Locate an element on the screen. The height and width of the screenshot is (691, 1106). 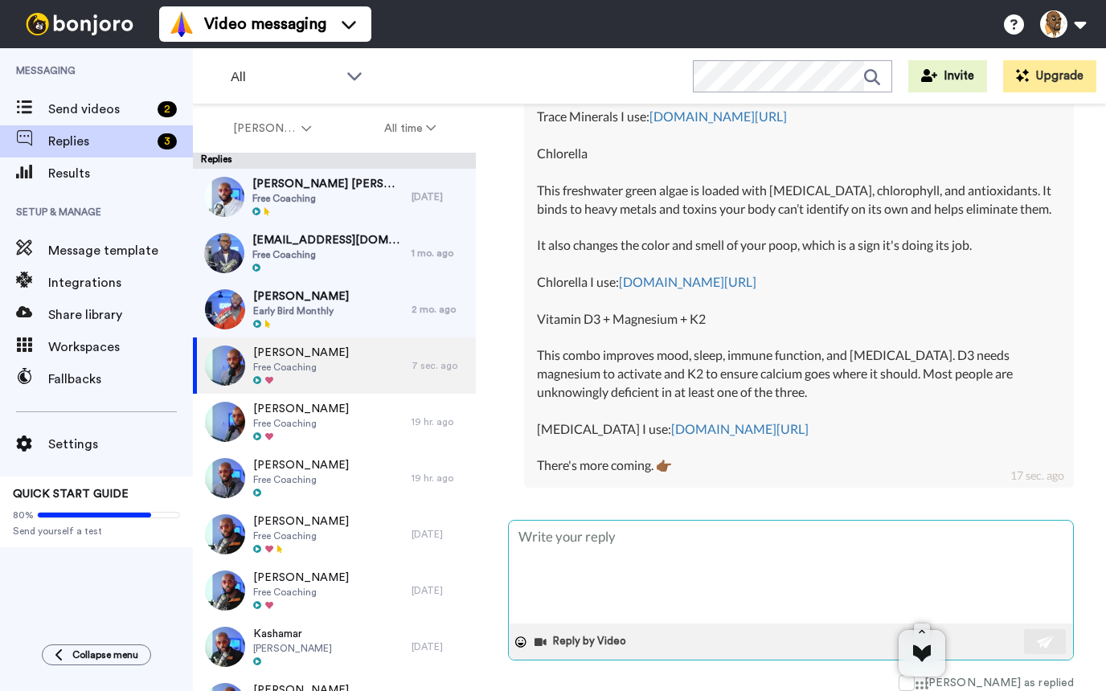
div: 2 mo. ago is located at coordinates (440, 309).